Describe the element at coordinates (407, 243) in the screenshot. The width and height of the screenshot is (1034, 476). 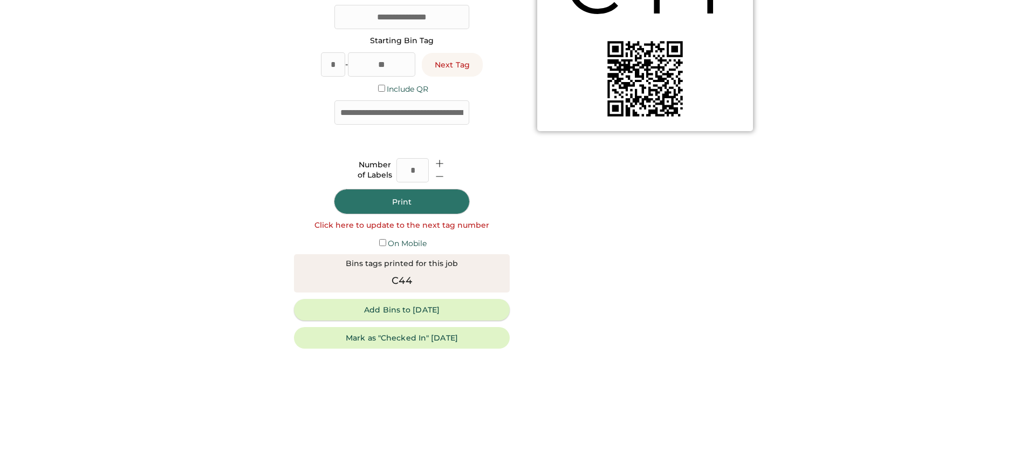
I see `label: On Mobile` at that location.